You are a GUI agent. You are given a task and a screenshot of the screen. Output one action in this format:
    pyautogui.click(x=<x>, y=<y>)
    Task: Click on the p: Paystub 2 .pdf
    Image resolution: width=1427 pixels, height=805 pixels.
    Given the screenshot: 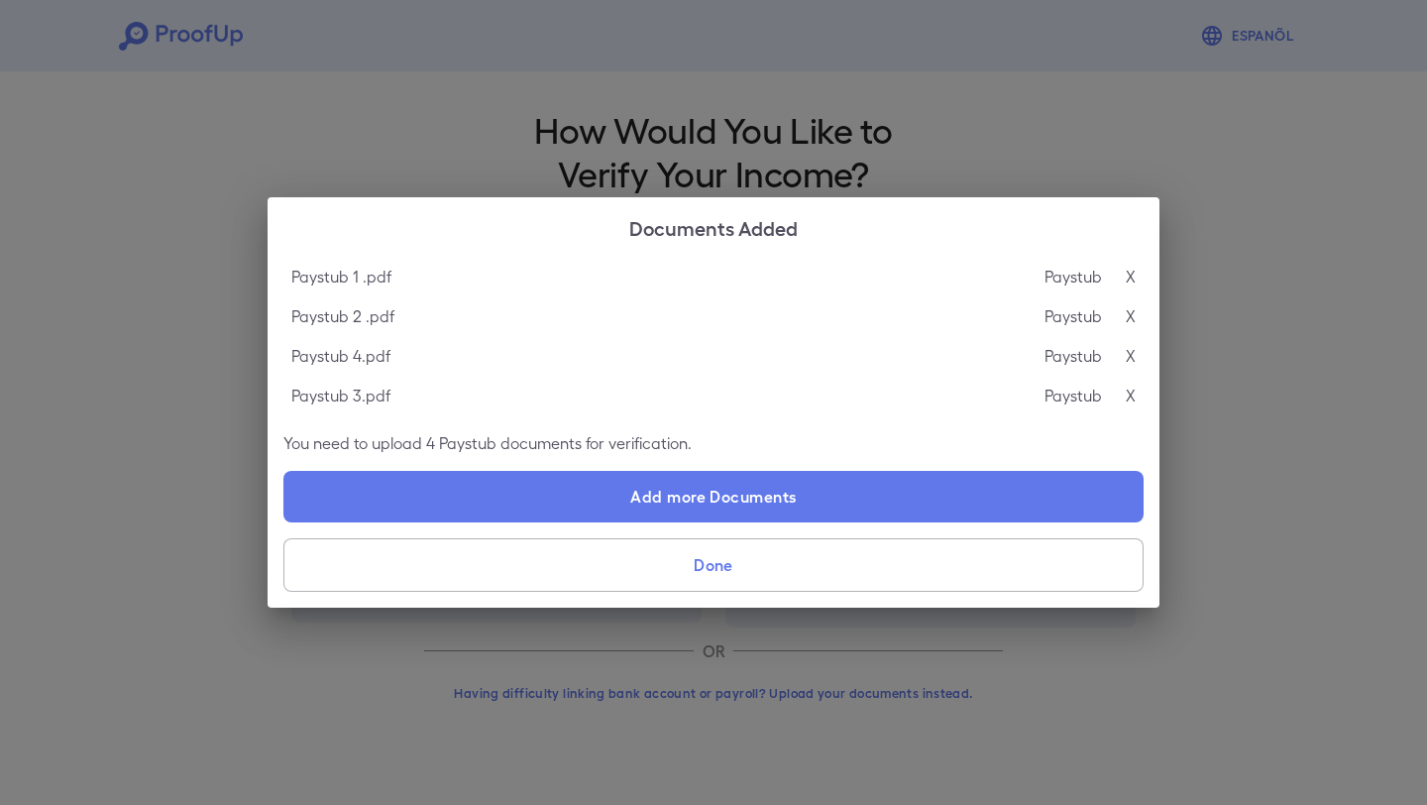 What is the action you would take?
    pyautogui.click(x=343, y=316)
    